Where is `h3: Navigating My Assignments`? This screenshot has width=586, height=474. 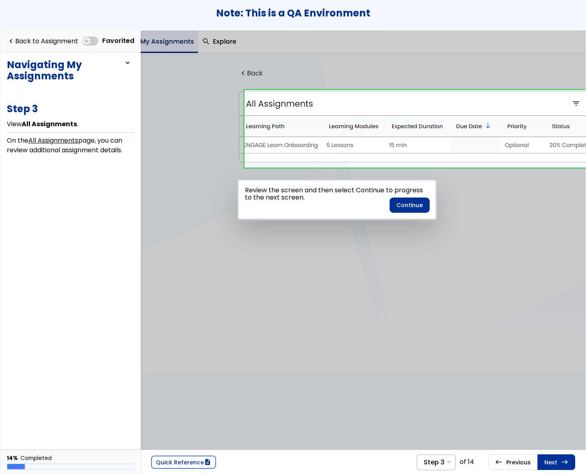 h3: Navigating My Assignments is located at coordinates (65, 71).